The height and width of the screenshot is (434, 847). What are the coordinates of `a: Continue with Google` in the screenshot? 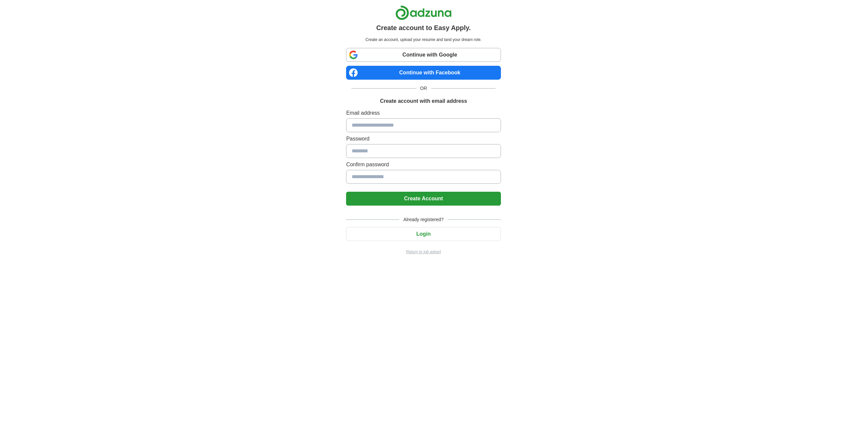 It's located at (423, 55).